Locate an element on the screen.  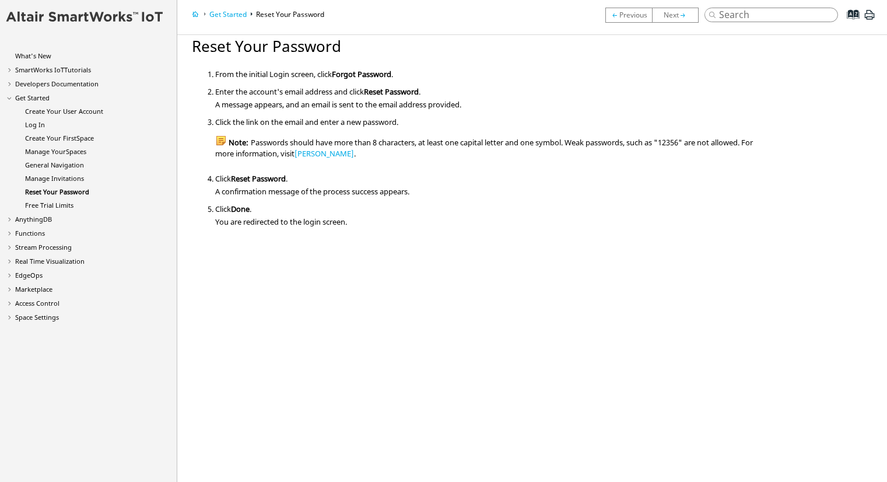
span: SmartWorks IoT is located at coordinates (40, 69).